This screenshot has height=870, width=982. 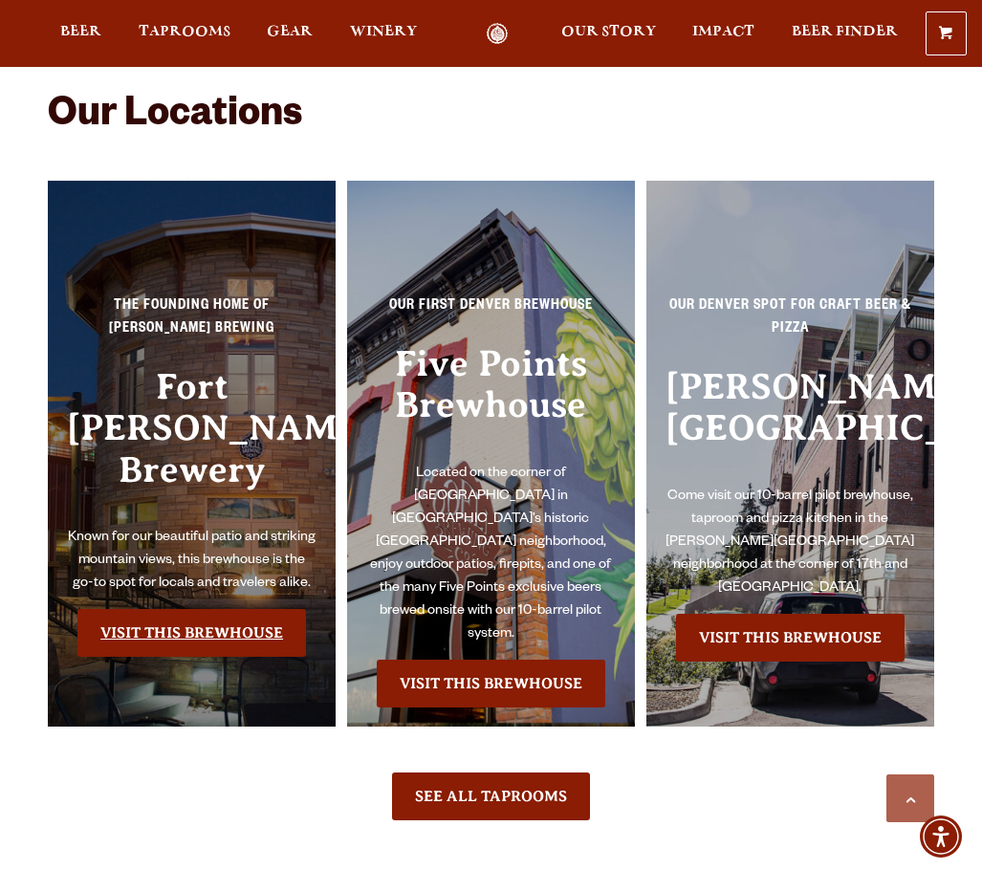 What do you see at coordinates (723, 33) in the screenshot?
I see `a: Impact` at bounding box center [723, 33].